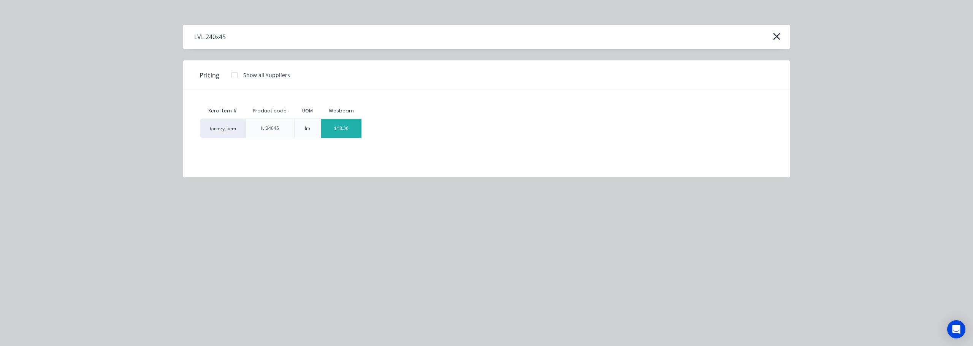  I want to click on div: lvl24045, so click(270, 128).